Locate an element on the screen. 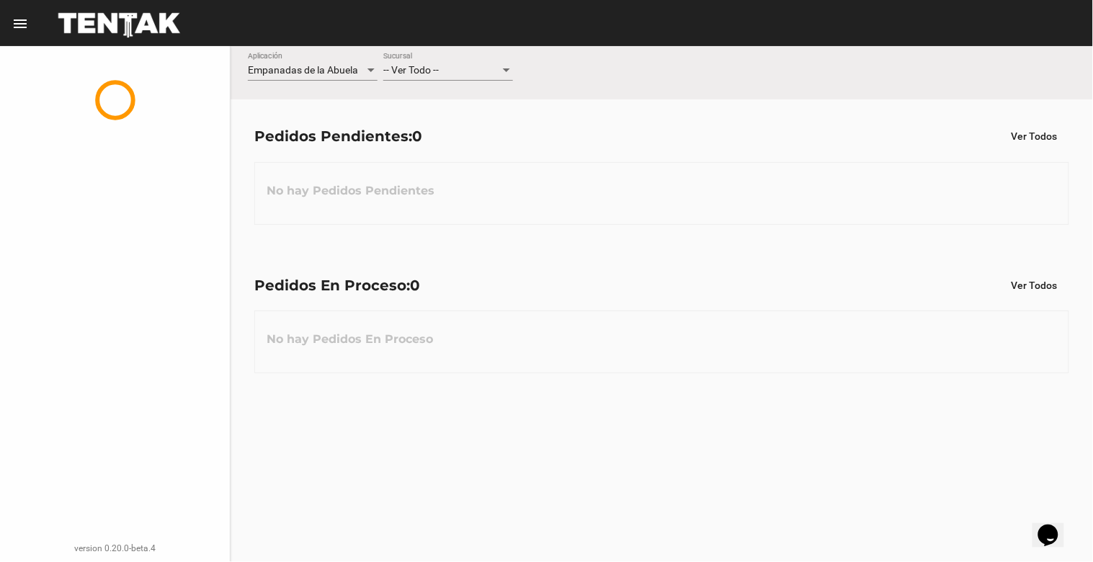 The width and height of the screenshot is (1093, 562). span: -- Ver Todo -- is located at coordinates (411, 70).